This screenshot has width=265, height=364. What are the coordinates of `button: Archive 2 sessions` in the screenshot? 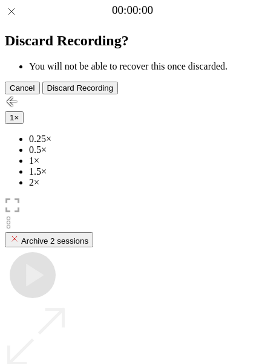 It's located at (49, 239).